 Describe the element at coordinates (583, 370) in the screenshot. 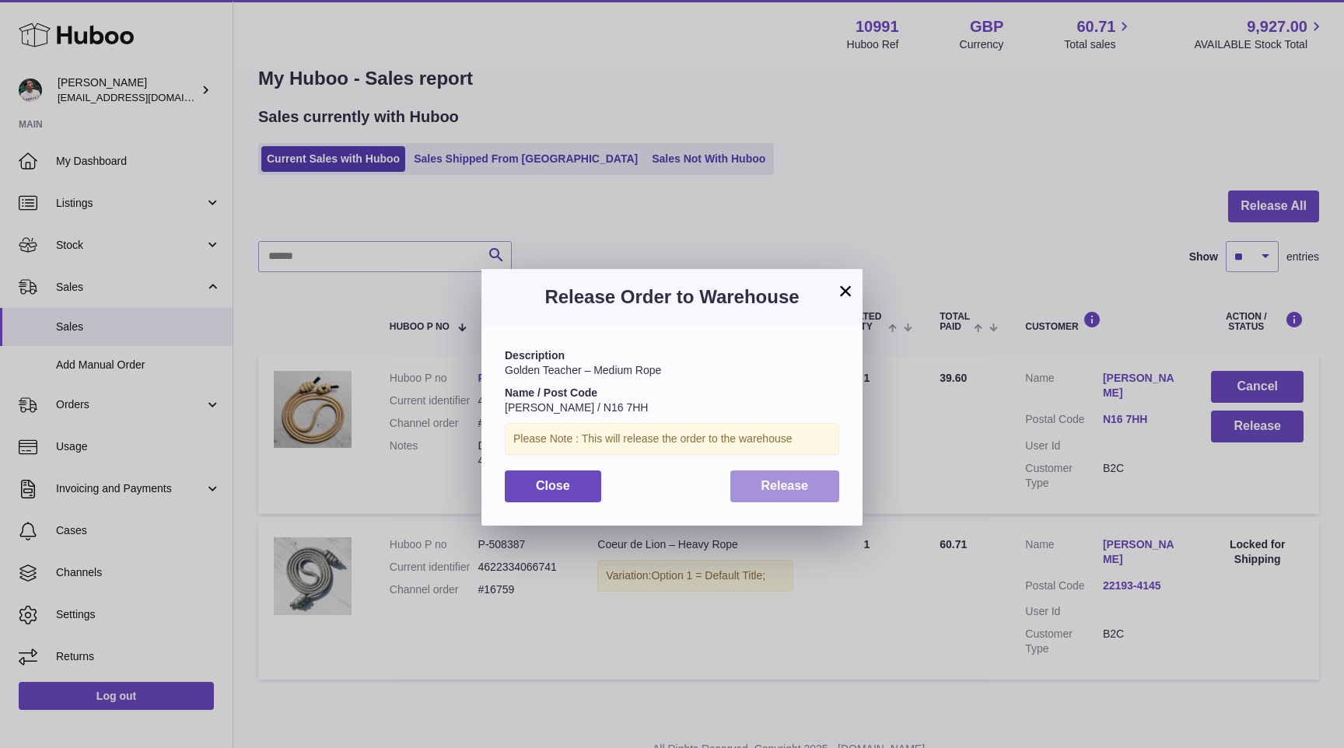

I see `span: Golden Teacher – Medium Rope` at that location.